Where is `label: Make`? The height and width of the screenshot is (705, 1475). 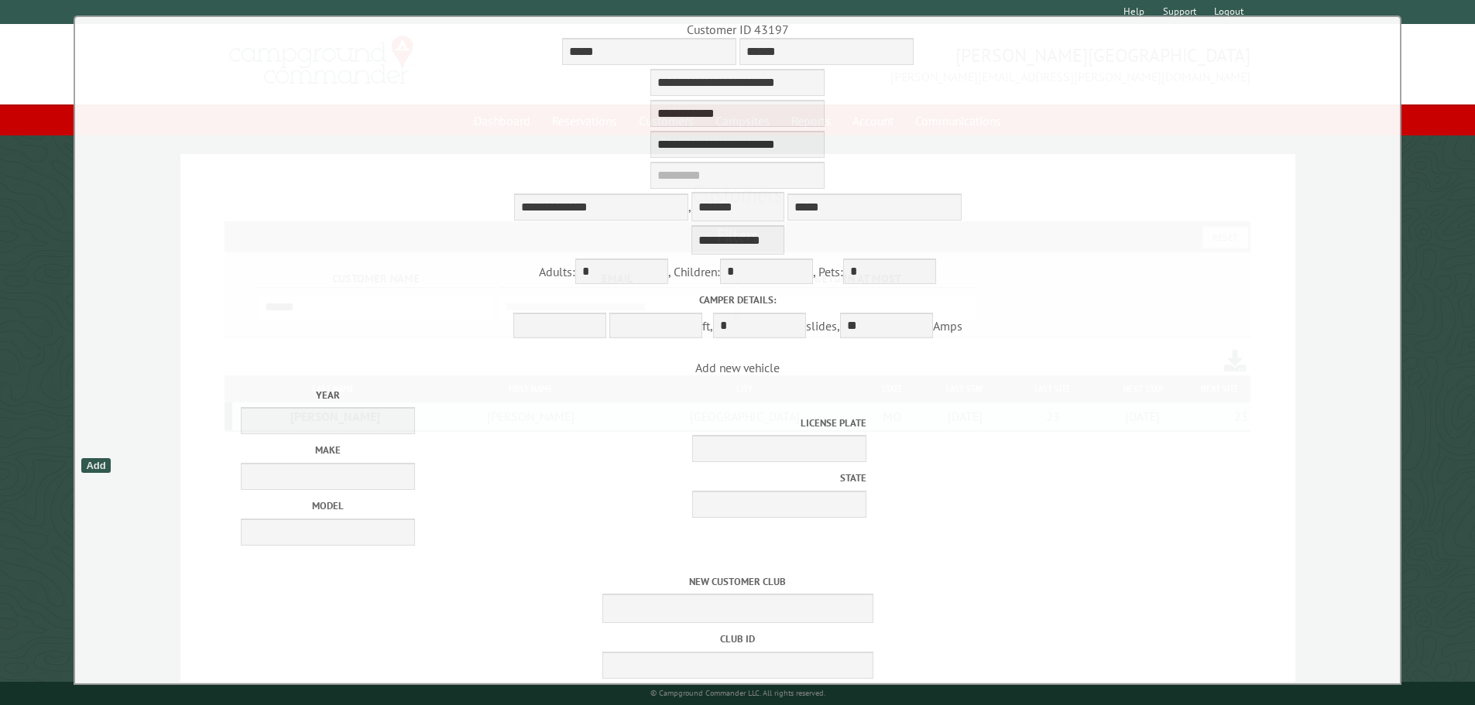
label: Make is located at coordinates (328, 450).